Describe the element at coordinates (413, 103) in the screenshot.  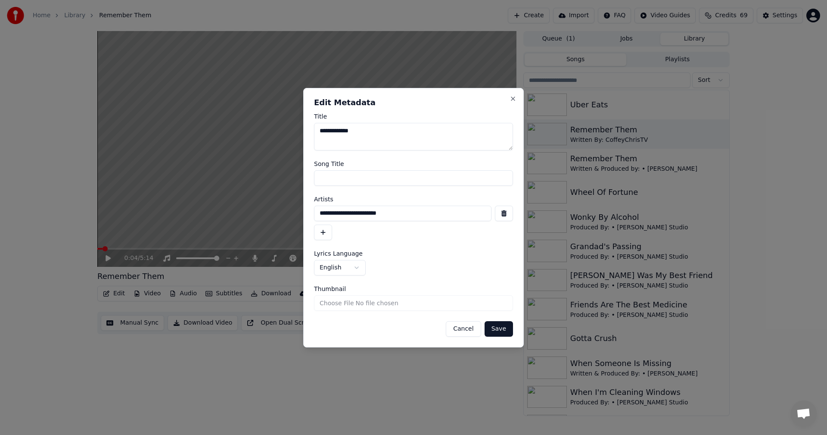
I see `h2: Edit Metadata` at that location.